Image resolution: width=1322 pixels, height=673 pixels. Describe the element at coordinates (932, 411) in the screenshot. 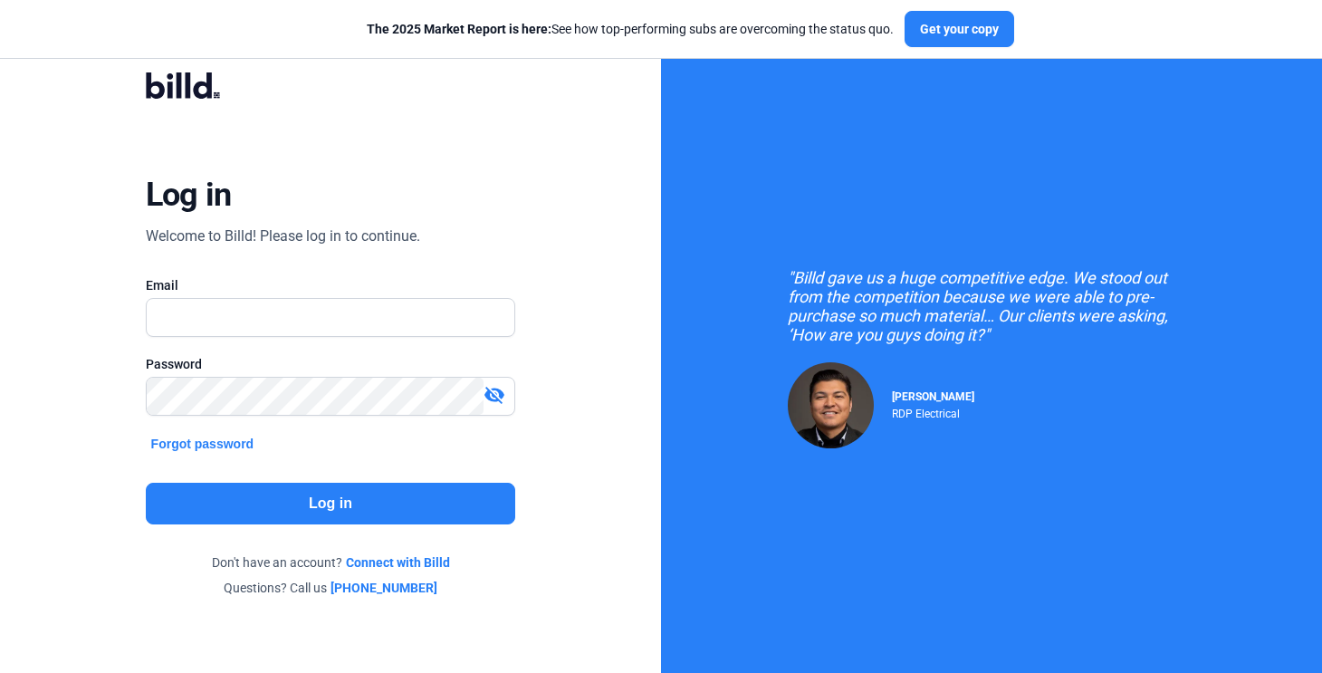

I see `div: RDP Electrical` at that location.